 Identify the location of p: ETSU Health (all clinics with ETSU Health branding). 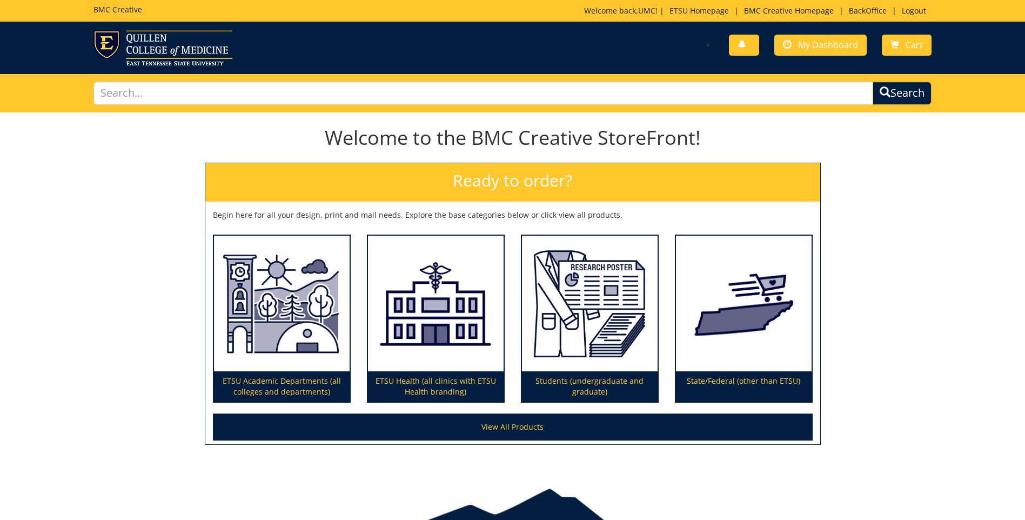
(436, 386).